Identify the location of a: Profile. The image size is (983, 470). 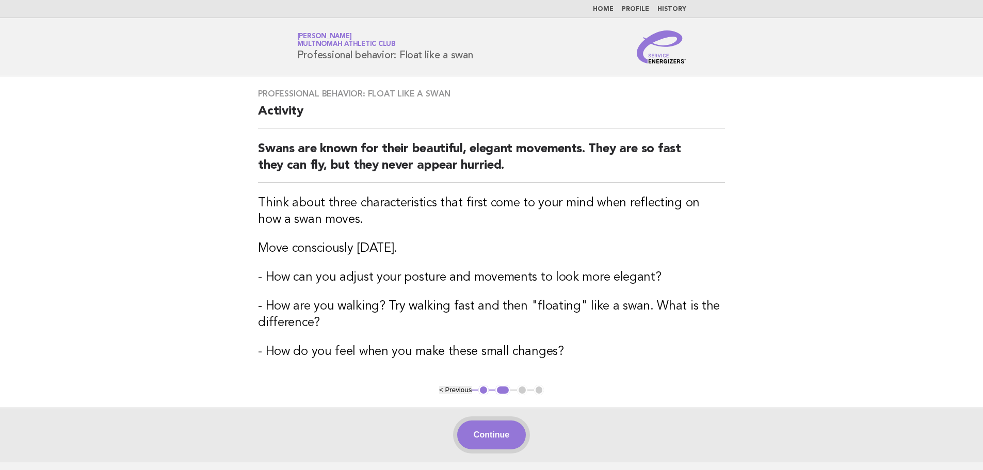
(635, 9).